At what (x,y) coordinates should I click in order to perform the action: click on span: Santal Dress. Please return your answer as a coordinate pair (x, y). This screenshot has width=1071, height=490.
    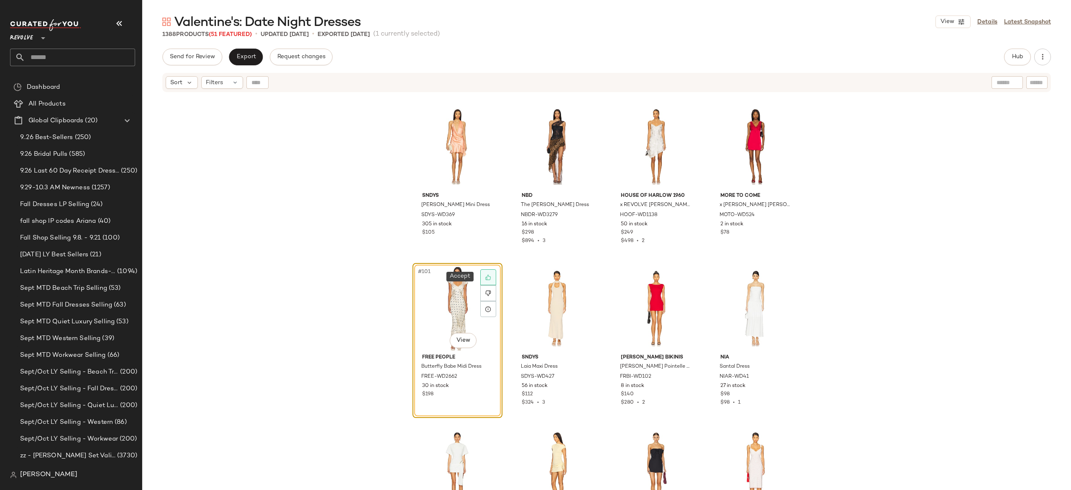
    Looking at the image, I should click on (735, 367).